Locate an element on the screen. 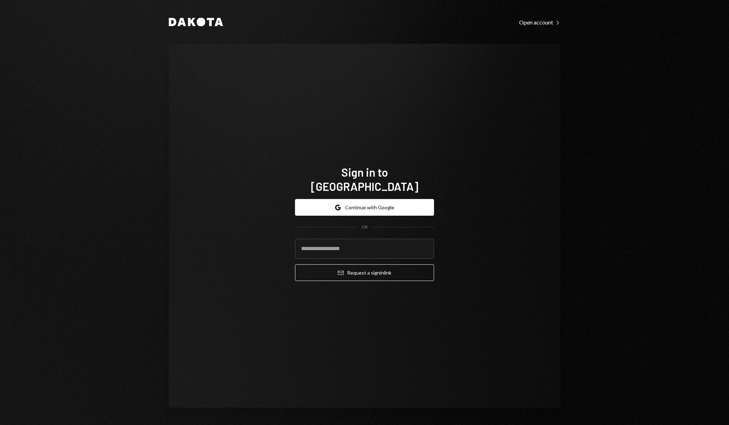 The height and width of the screenshot is (425, 729). button: Continue with Google is located at coordinates (365, 207).